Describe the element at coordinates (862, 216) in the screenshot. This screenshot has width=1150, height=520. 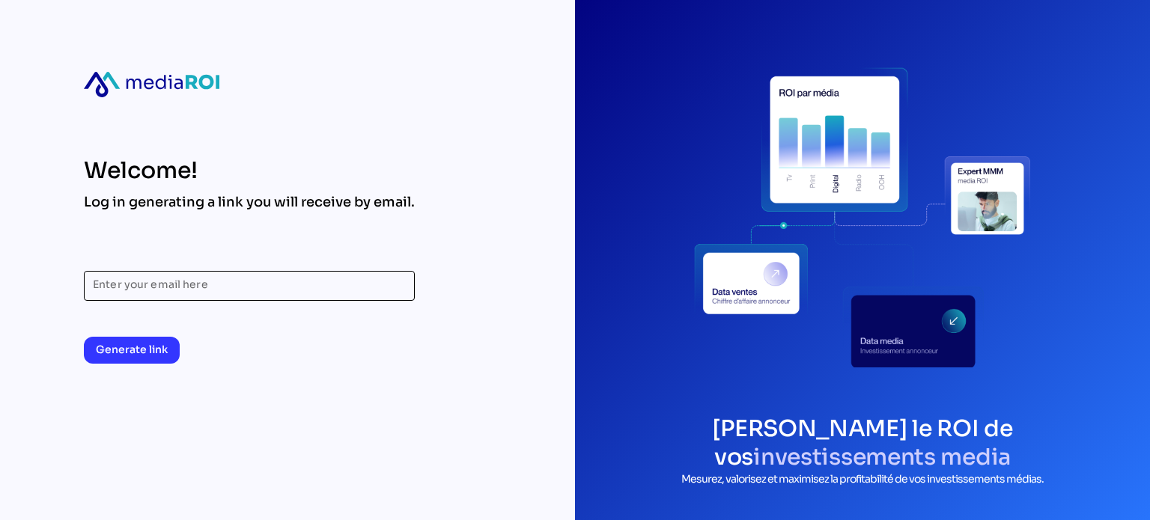
I see `div: login` at that location.